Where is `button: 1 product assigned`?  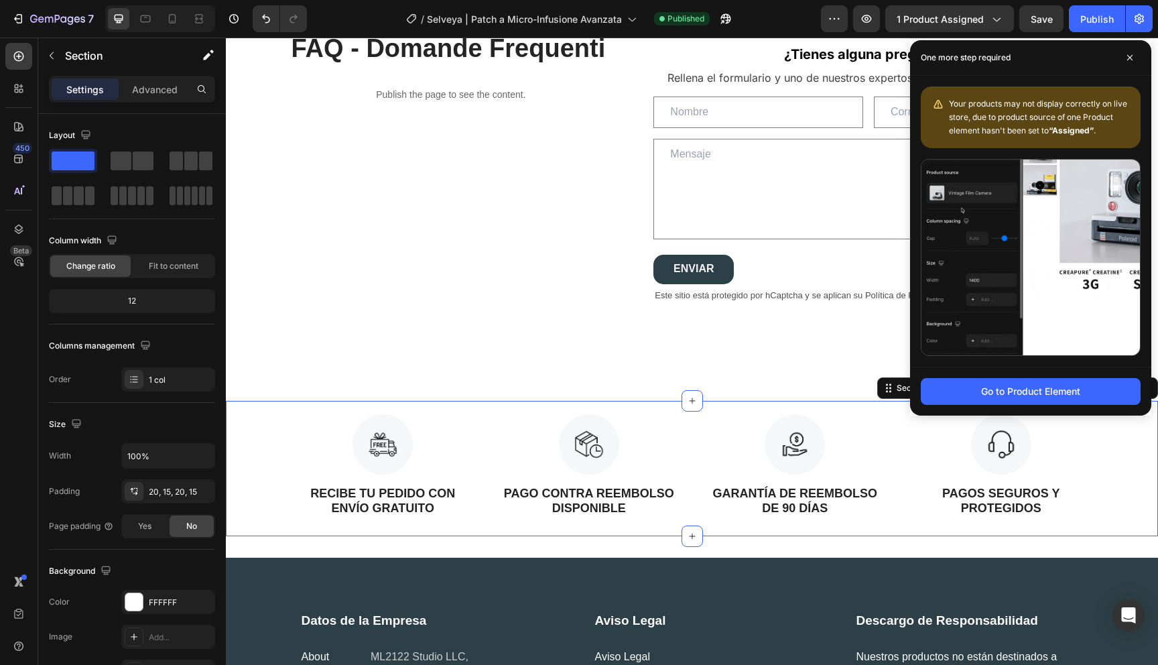
button: 1 product assigned is located at coordinates (950, 19).